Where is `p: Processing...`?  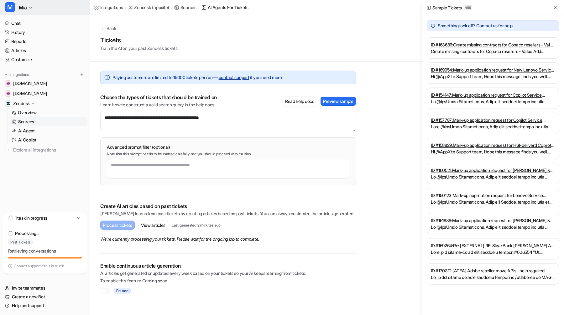 p: Processing... is located at coordinates (27, 233).